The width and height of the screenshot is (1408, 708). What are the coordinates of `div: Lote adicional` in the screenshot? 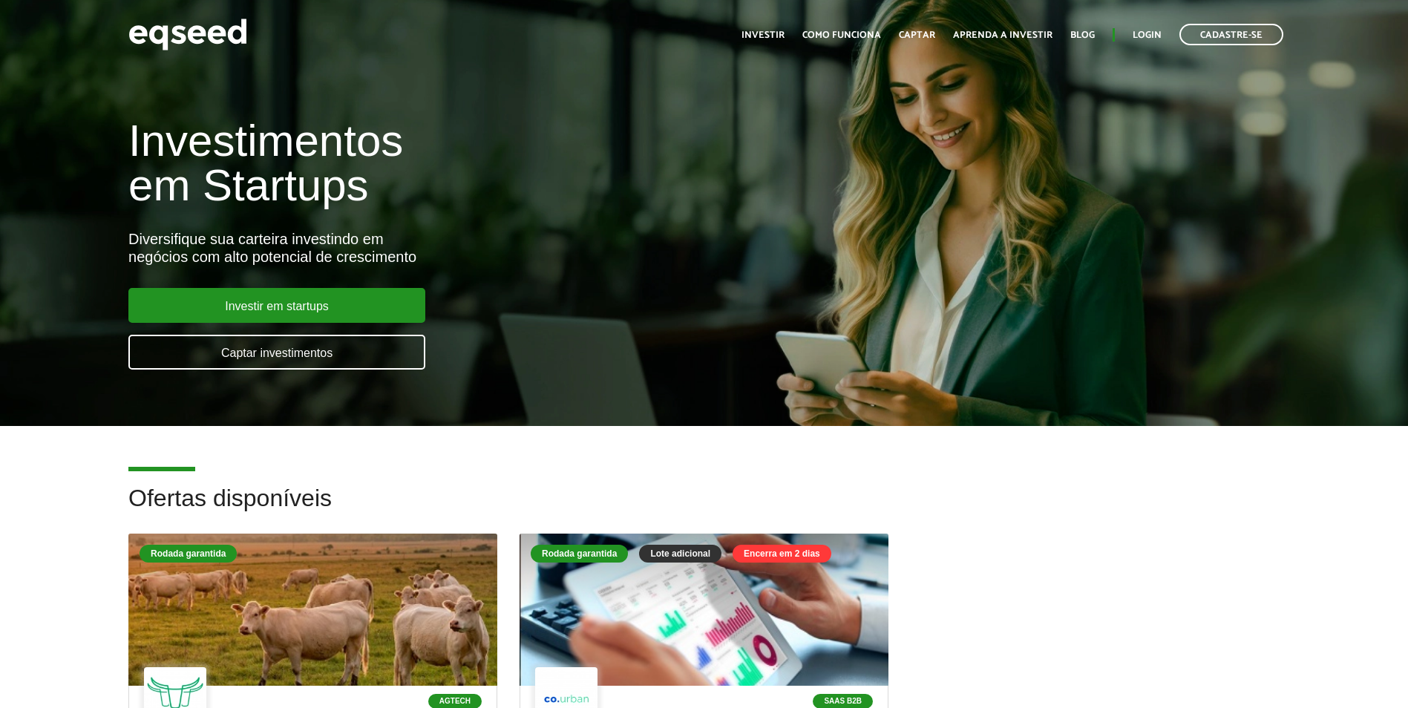 It's located at (680, 554).